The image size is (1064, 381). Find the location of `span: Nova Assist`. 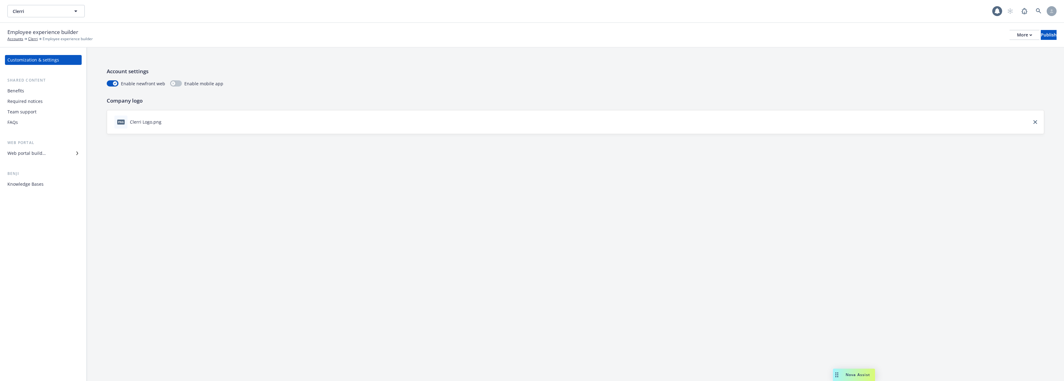

span: Nova Assist is located at coordinates (858, 375).